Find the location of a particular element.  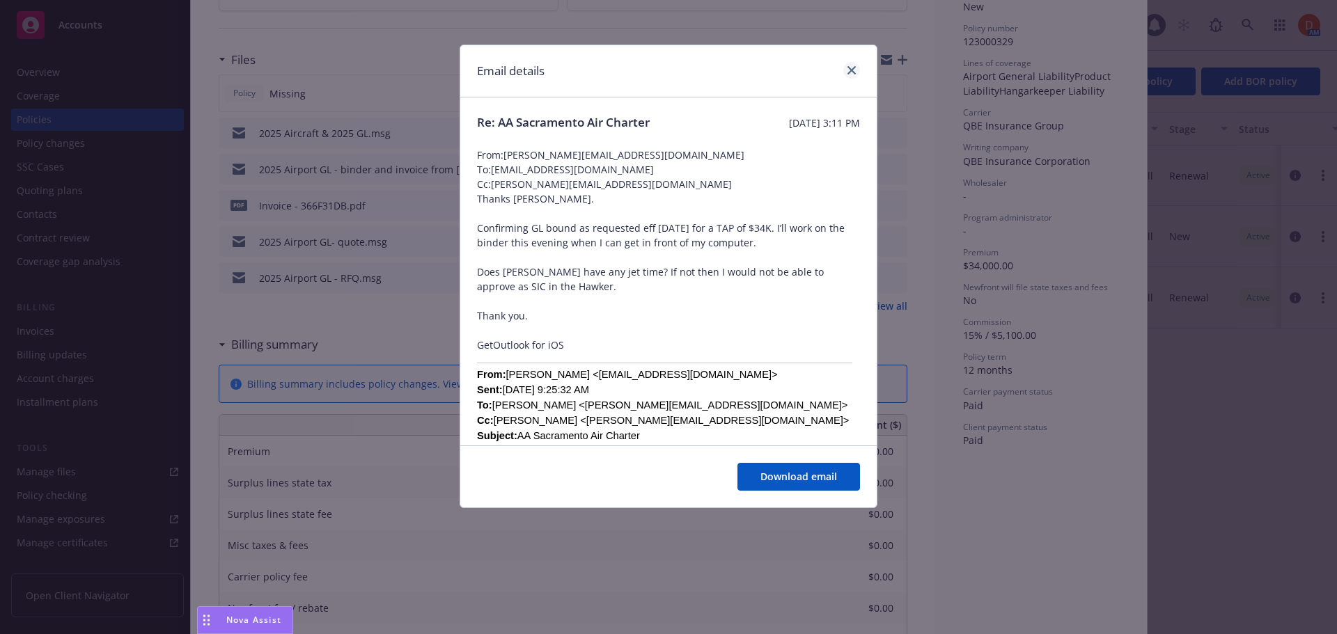

button: Nova Assist is located at coordinates (245, 620).